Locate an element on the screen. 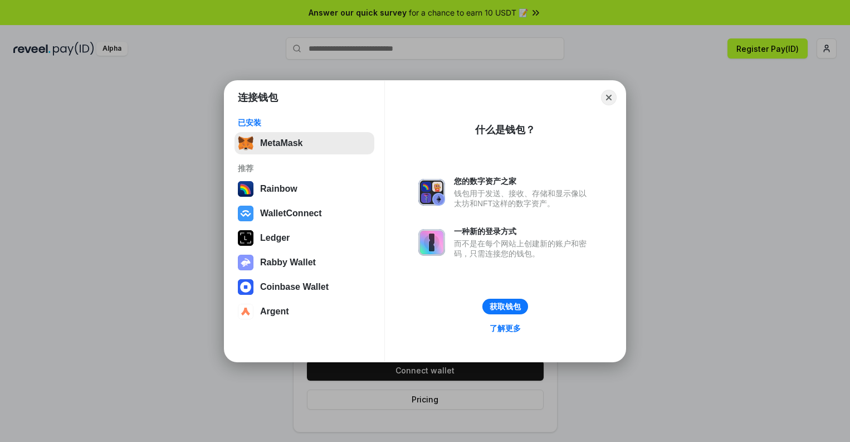 This screenshot has height=442, width=850. div: Coinbase Wallet is located at coordinates (294, 287).